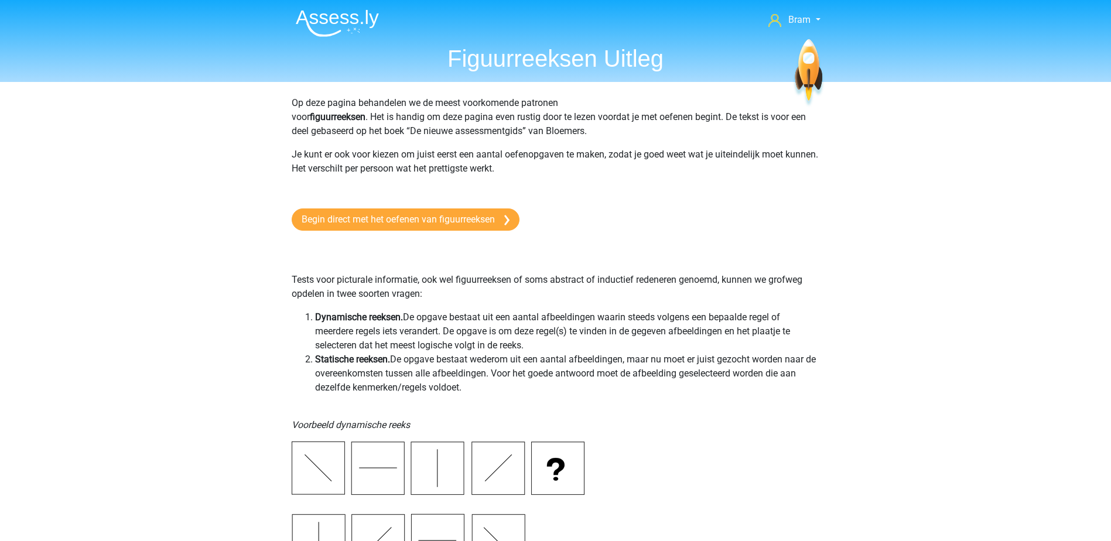  I want to click on img: arrow-right.e5bd35279c78.svg, so click(506, 220).